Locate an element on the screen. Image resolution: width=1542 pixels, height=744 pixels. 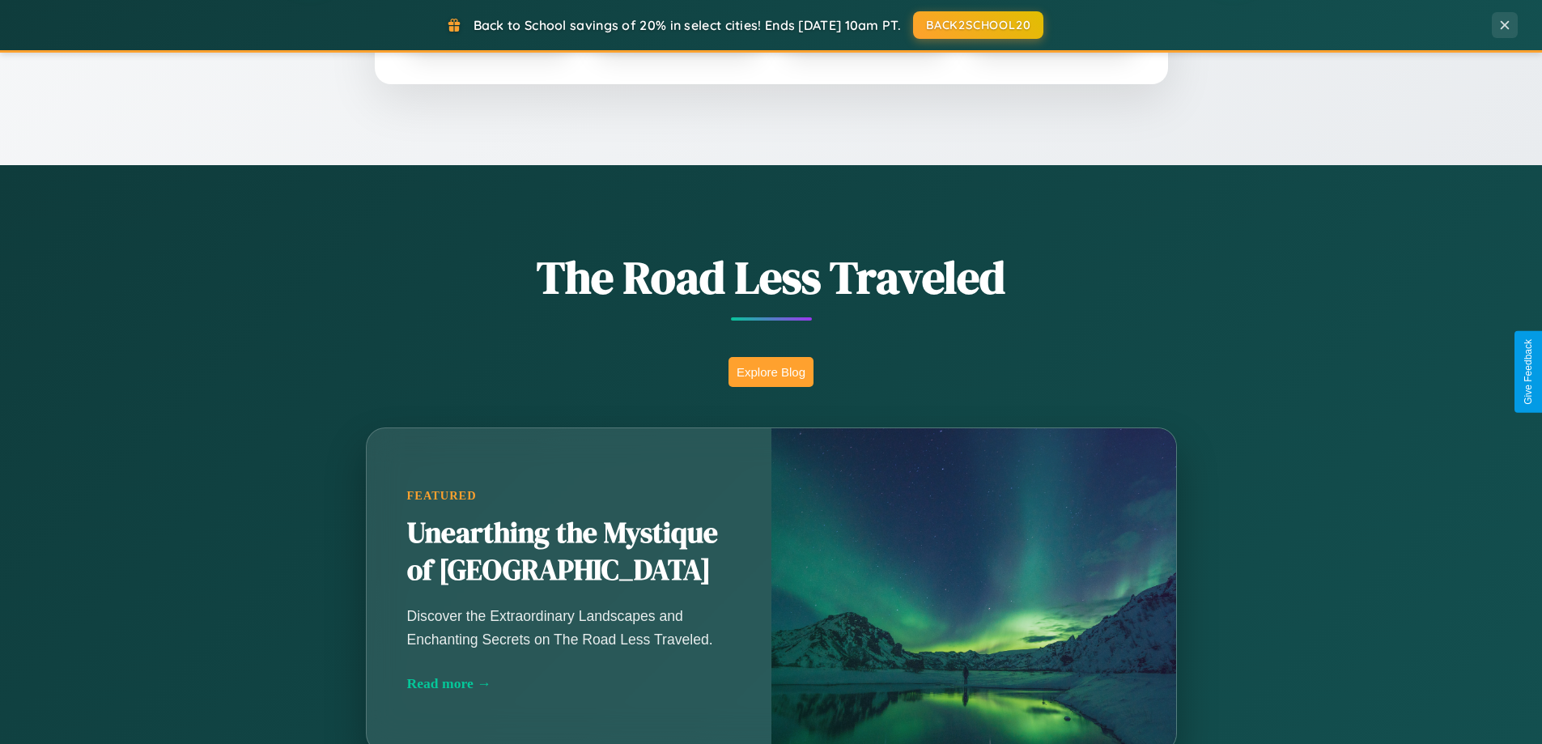
p: Discover the Extraordinary Landscapes and Enchanting Secrets on The Road Less Traveled. is located at coordinates (569, 627).